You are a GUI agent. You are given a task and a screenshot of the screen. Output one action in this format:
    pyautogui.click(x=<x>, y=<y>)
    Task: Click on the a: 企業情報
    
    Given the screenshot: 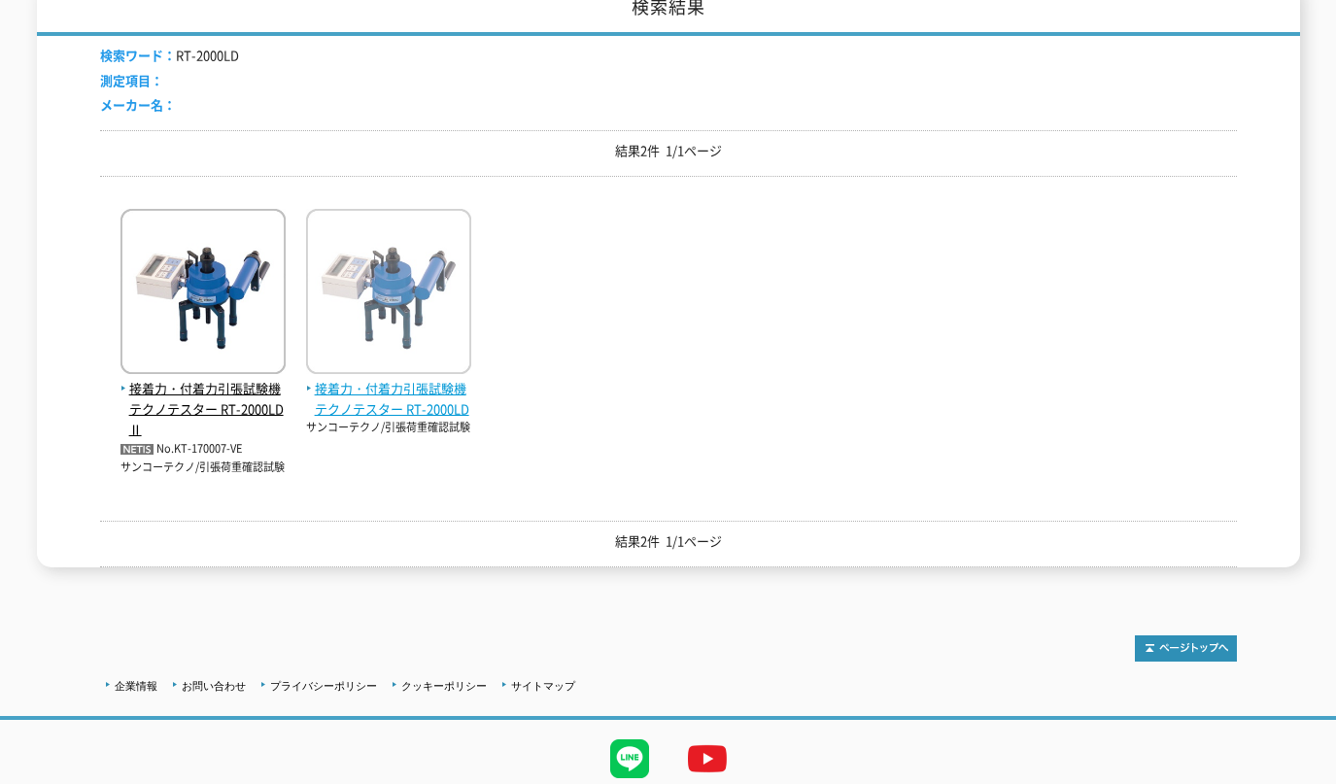 What is the action you would take?
    pyautogui.click(x=136, y=686)
    